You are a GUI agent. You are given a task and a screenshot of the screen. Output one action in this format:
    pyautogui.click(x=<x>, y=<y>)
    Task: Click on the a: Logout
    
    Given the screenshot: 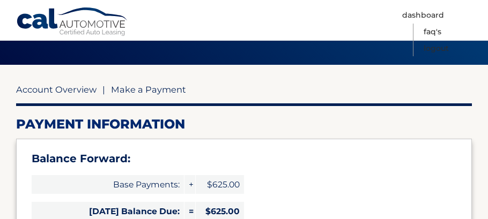 What is the action you would take?
    pyautogui.click(x=436, y=48)
    